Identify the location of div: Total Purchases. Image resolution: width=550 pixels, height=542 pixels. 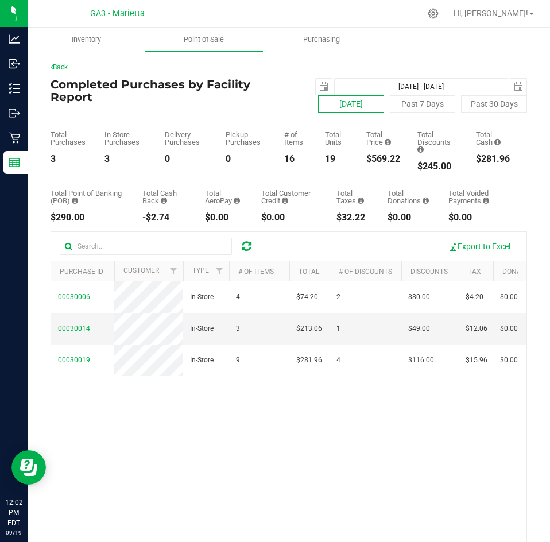
(69, 138).